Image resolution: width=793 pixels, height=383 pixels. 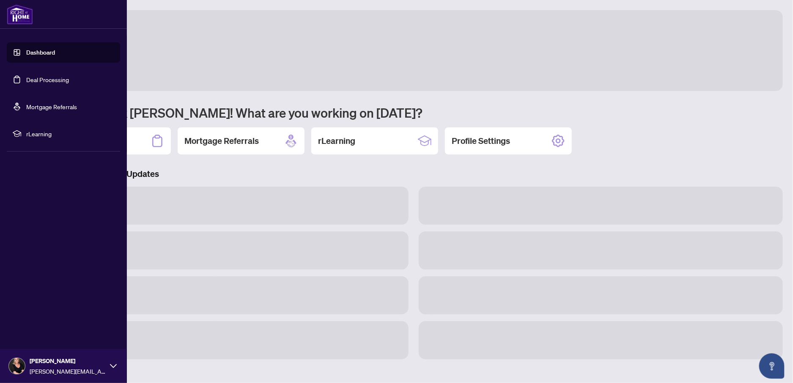 I want to click on h2: Profile Settings, so click(x=481, y=141).